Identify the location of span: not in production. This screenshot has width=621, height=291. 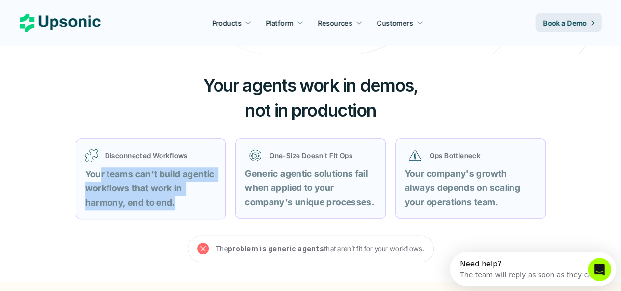
(310, 110).